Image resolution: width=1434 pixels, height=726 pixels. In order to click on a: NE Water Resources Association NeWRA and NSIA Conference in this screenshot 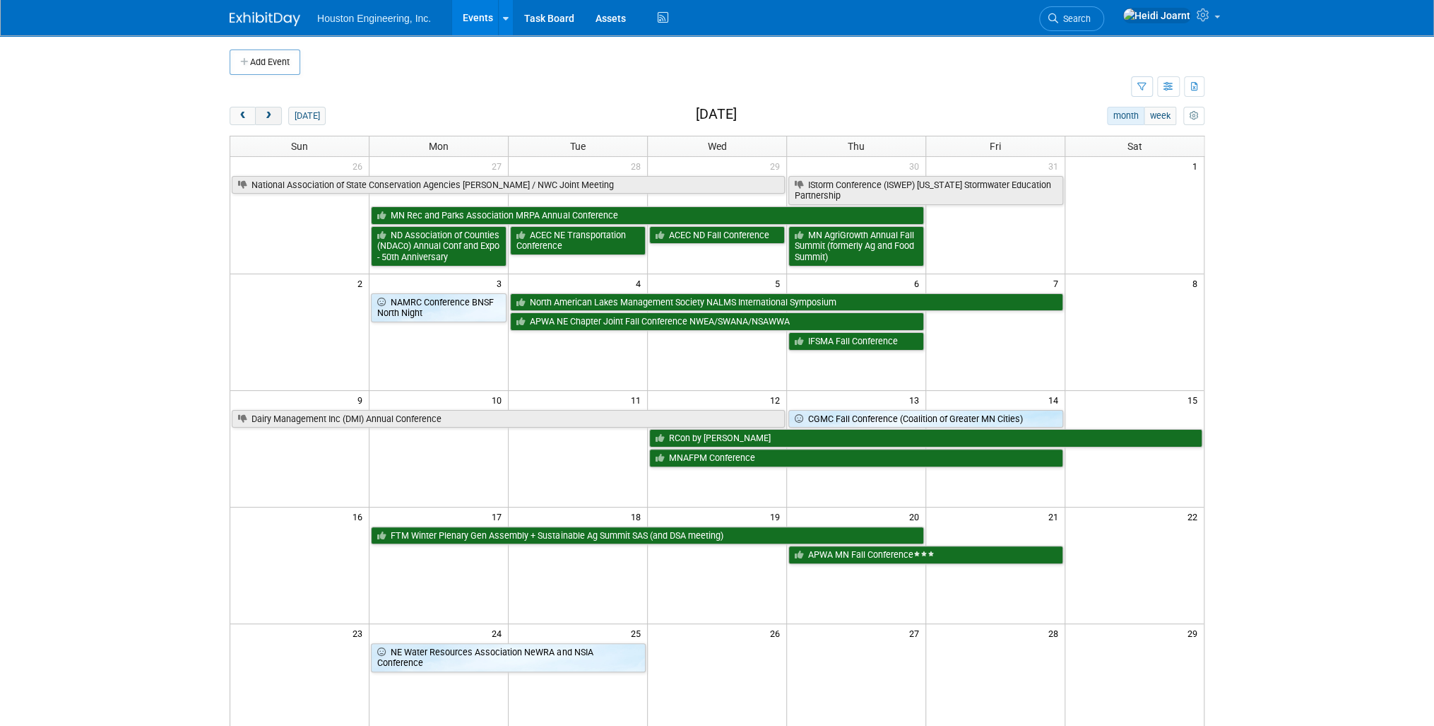, I will do `click(508, 657)`.